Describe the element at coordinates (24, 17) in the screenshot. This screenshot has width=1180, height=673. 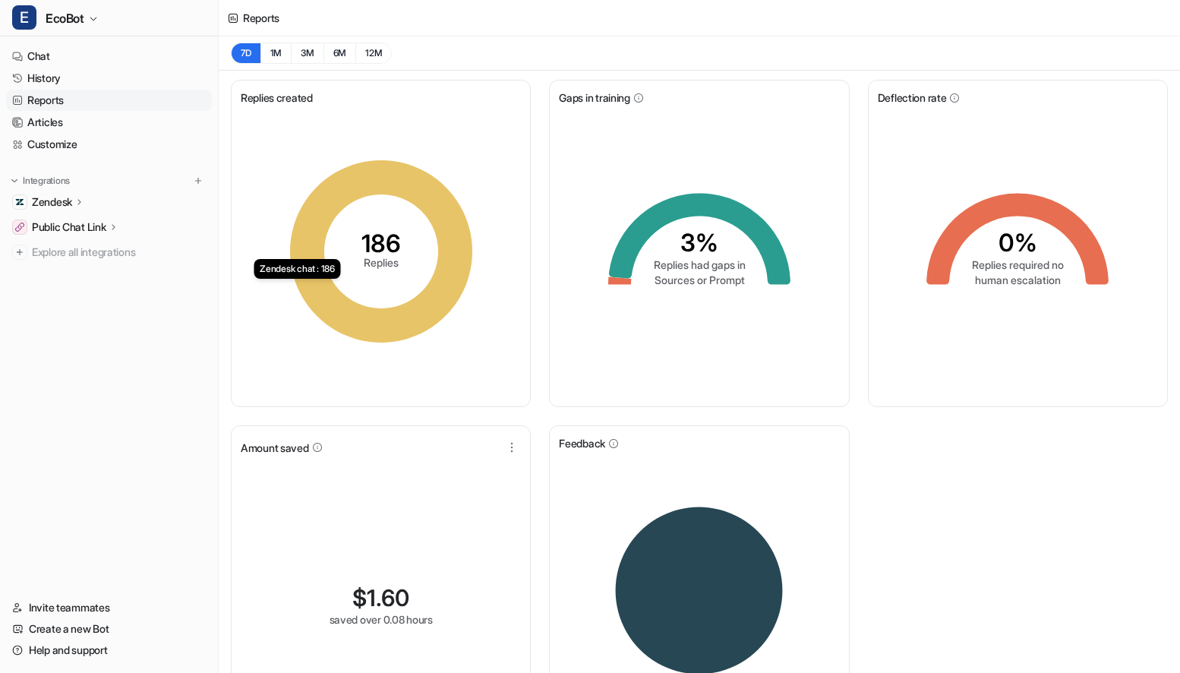
I see `span: E` at that location.